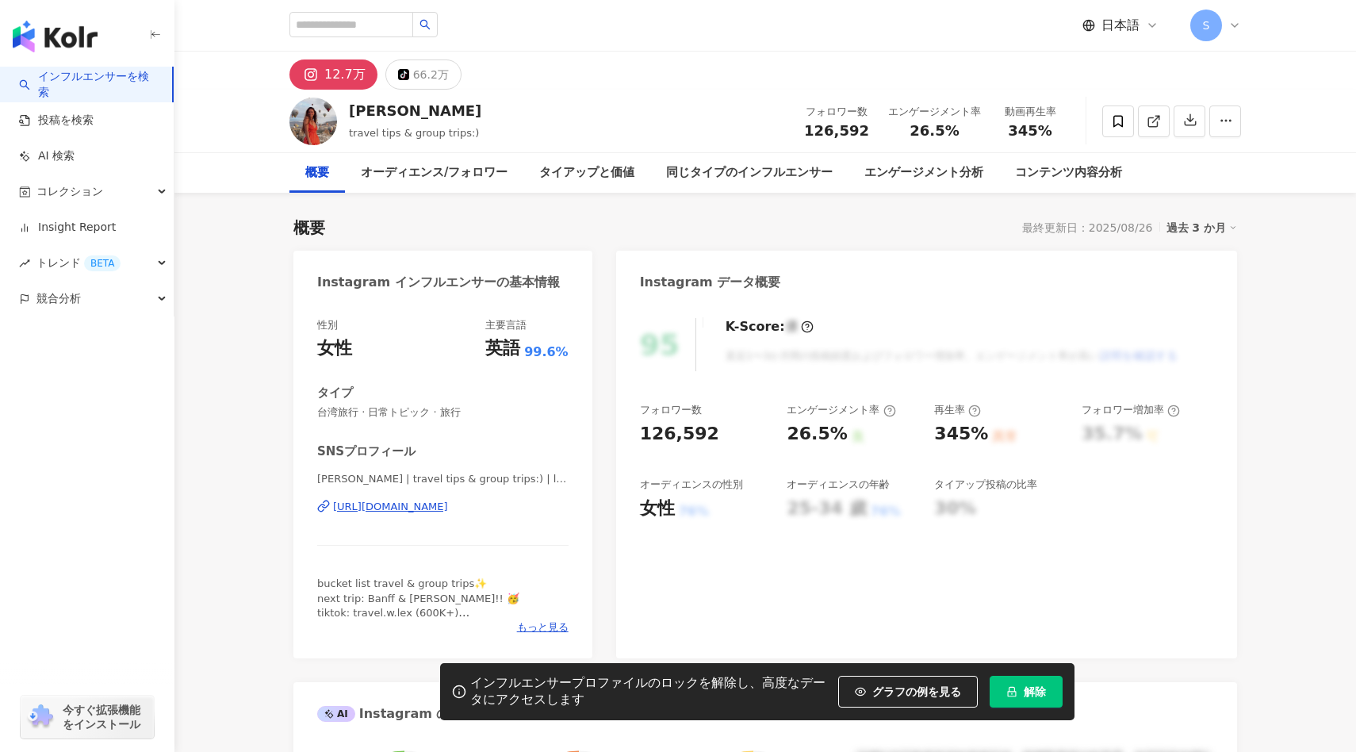  What do you see at coordinates (908, 692) in the screenshot?
I see `button: グラフの例を見る` at bounding box center [908, 692].